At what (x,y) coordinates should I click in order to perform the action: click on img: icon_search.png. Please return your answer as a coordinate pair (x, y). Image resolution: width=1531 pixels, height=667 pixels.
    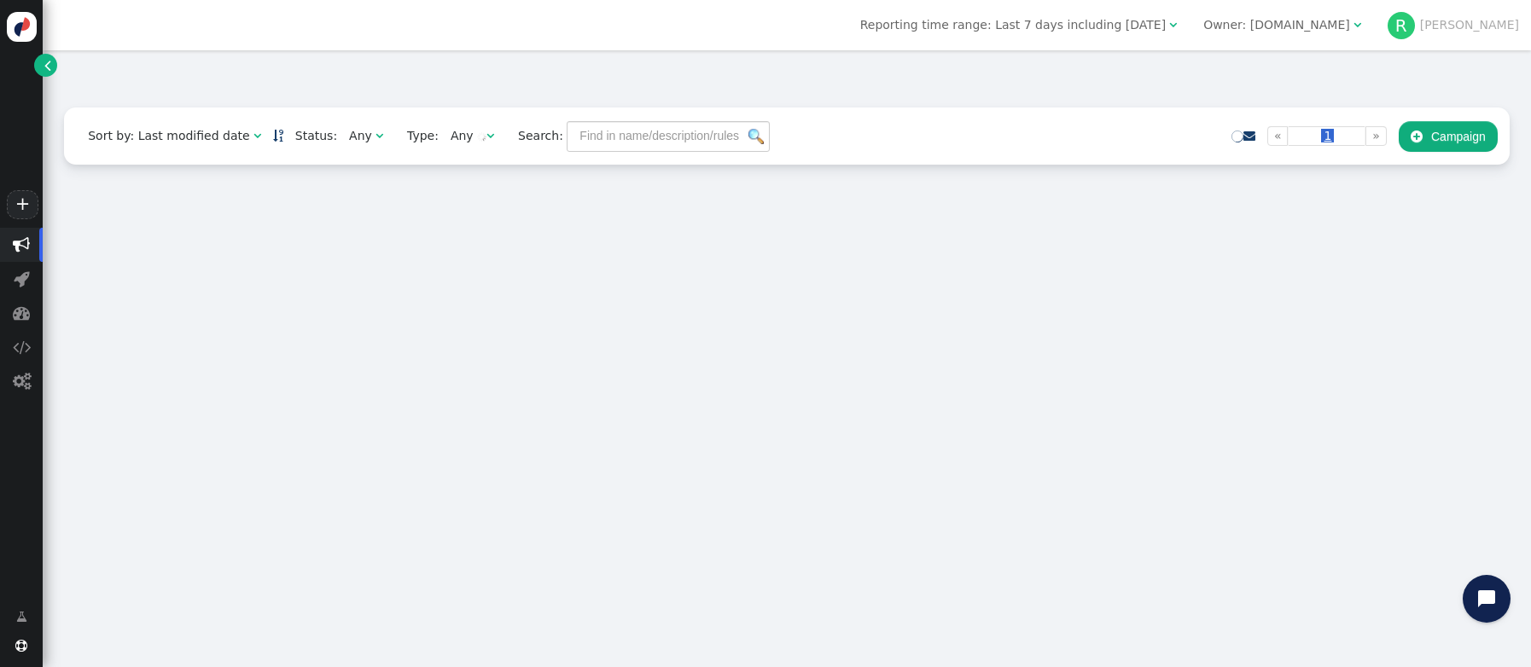
    Looking at the image, I should click on (756, 137).